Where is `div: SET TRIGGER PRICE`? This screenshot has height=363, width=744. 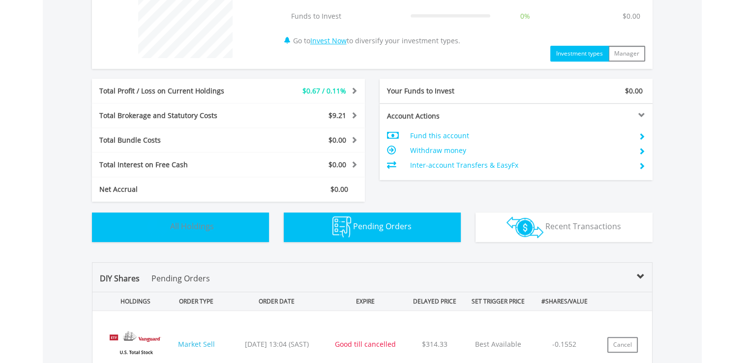
div: SET TRIGGER PRICE is located at coordinates (497, 301).